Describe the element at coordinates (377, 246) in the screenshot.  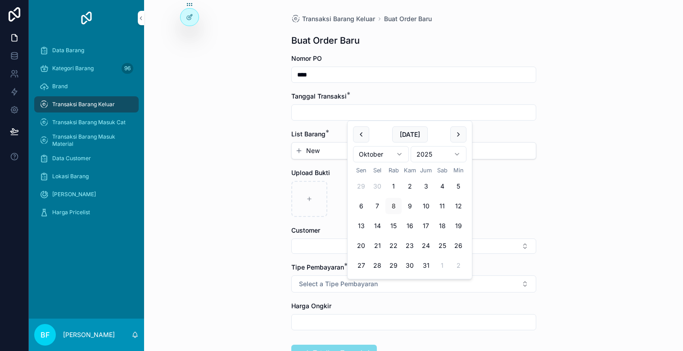
I see `button: Selasa, 21 Oktober 2025` at that location.